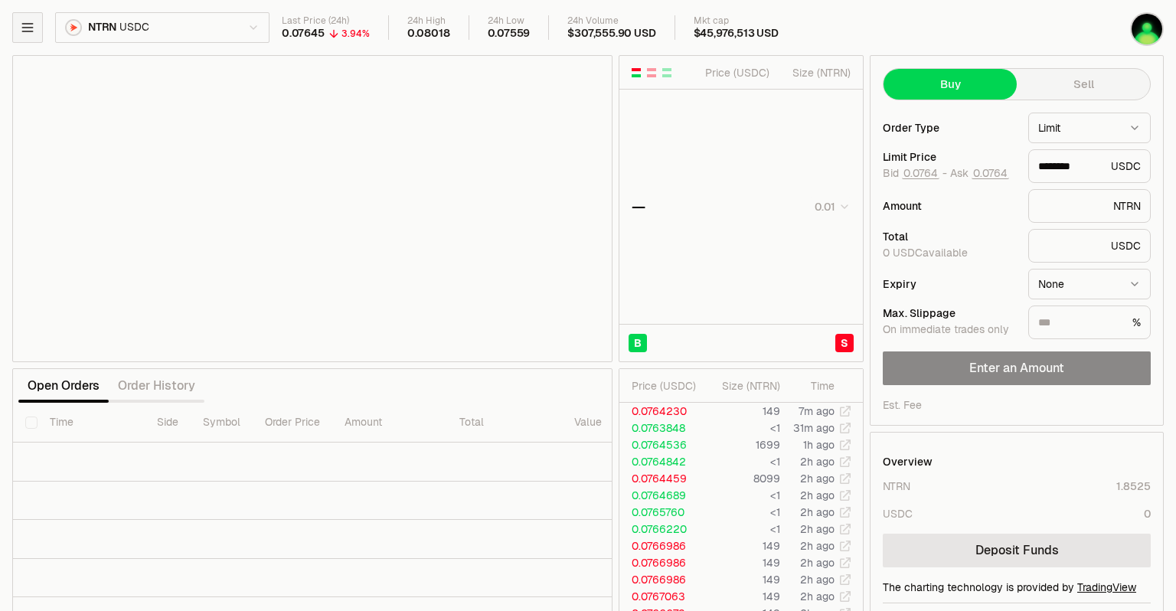 This screenshot has width=1176, height=611. I want to click on img: NTRN Logo, so click(74, 28).